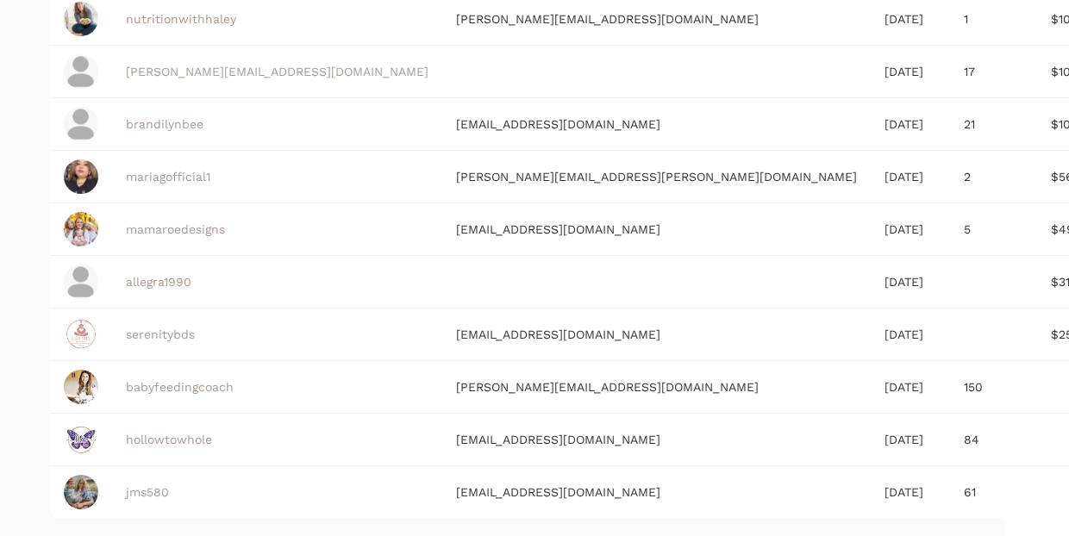 This screenshot has height=536, width=1069. I want to click on a: serenitybds, so click(160, 334).